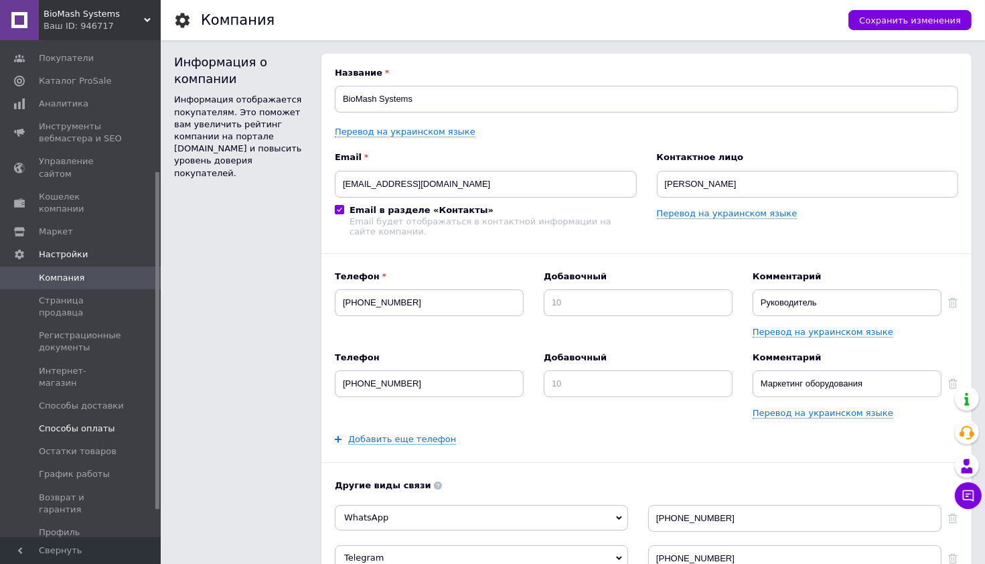 This screenshot has width=985, height=564. I want to click on span: Настройки, so click(63, 254).